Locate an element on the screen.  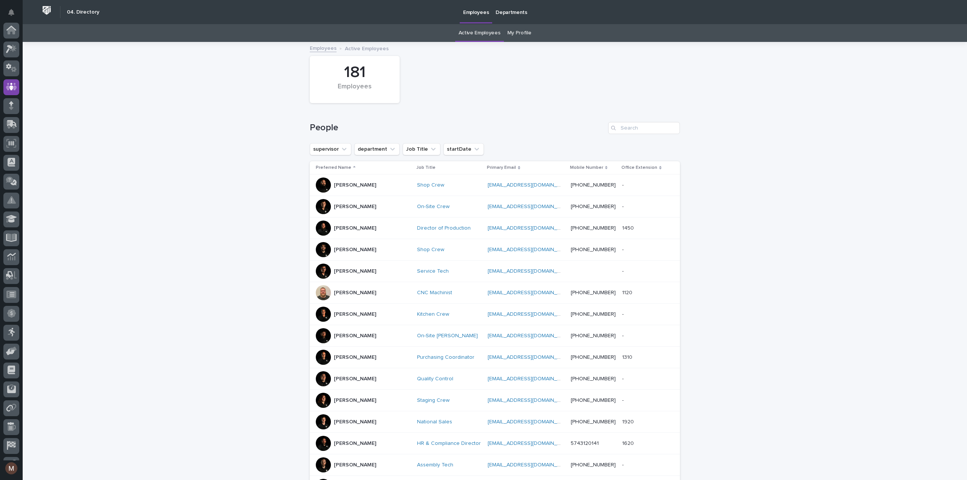
p: Office Extension is located at coordinates (639, 168).